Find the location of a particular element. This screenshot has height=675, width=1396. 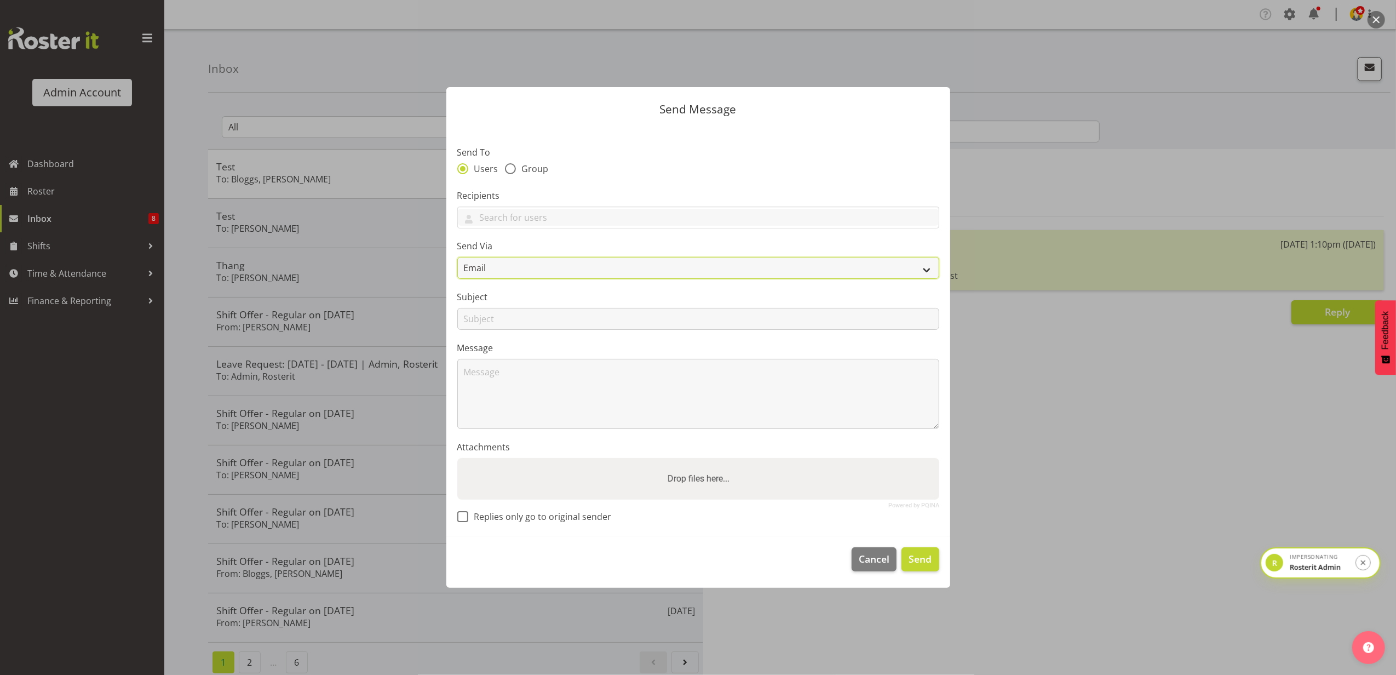

input: Subject is located at coordinates (698, 319).